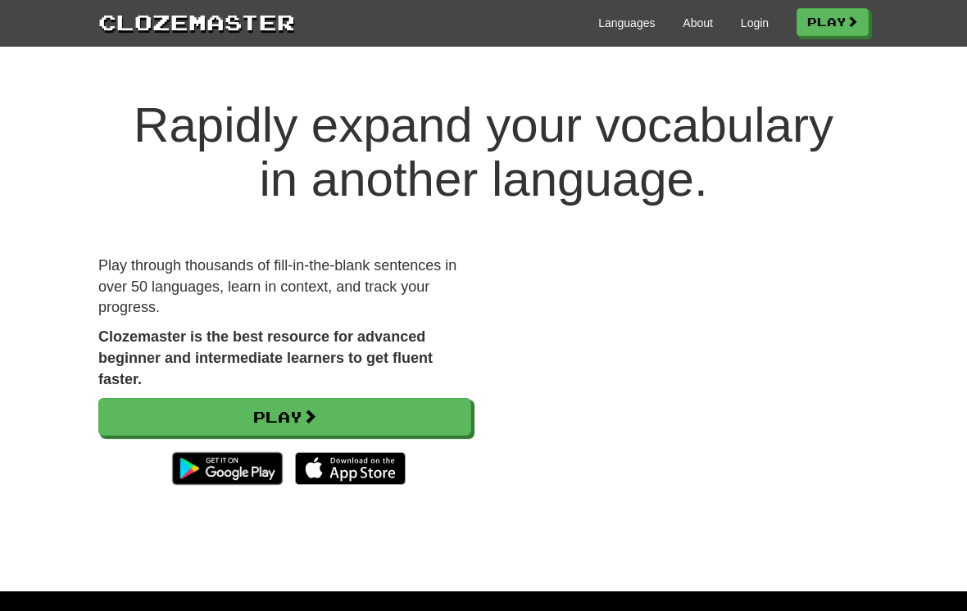 The width and height of the screenshot is (967, 611). I want to click on img: Download_on_the_App_Store_Badge_US-UK_135x40-25178aeef6eb6b83b96f5f2d004eda3bffbb37122de64afbaef7..., so click(350, 469).